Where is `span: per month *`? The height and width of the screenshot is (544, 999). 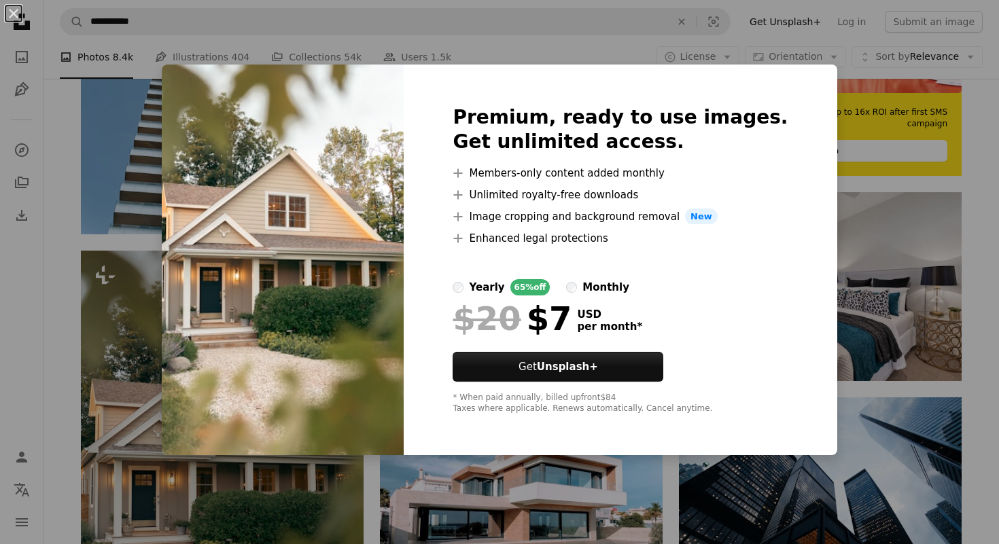
span: per month * is located at coordinates (610, 327).